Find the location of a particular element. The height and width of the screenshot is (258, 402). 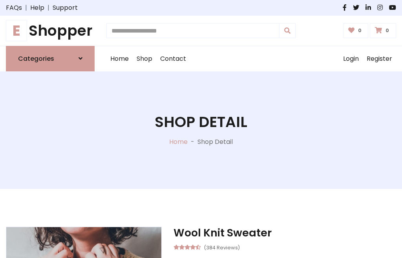

a: Support is located at coordinates (65, 8).